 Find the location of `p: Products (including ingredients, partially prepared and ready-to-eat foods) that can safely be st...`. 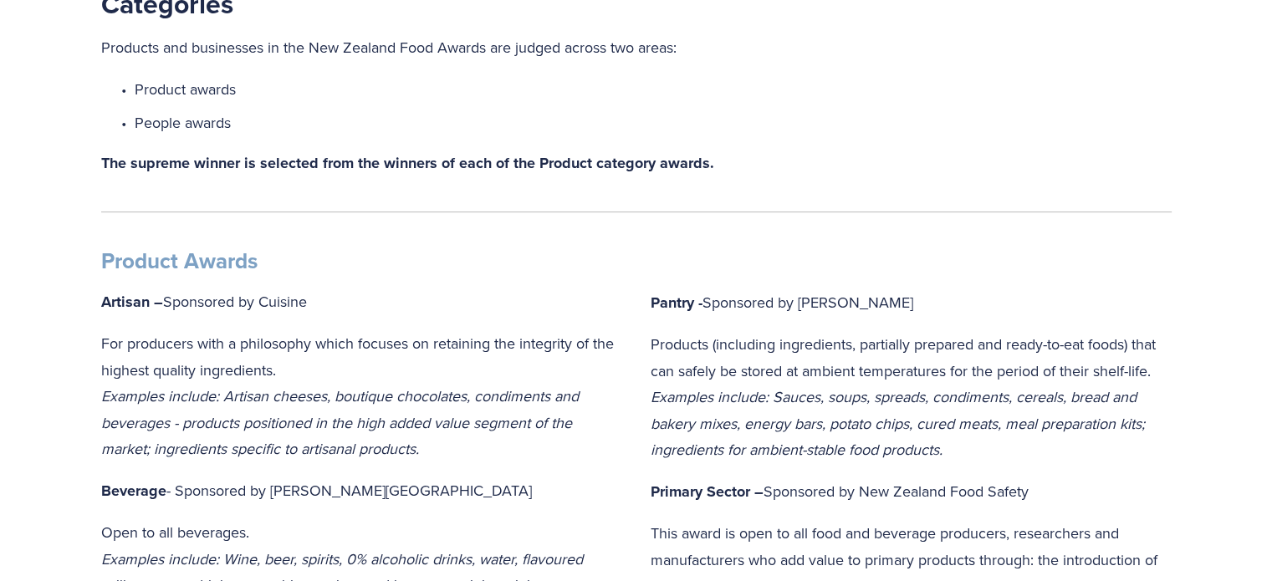

p: Products (including ingredients, partially prepared and ready-to-eat foods) that can safely be st... is located at coordinates (911, 397).